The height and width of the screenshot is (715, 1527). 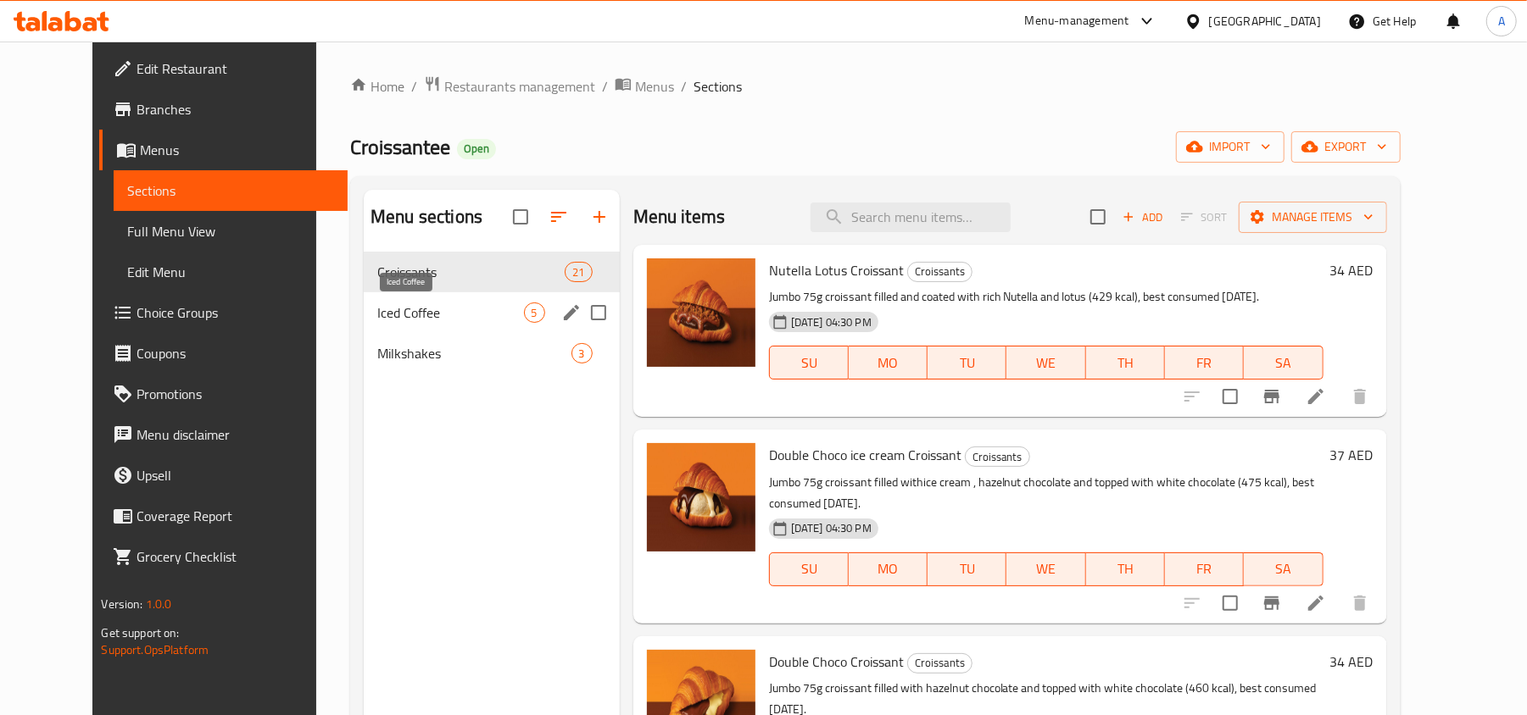 I want to click on button: delete, so click(x=1360, y=604).